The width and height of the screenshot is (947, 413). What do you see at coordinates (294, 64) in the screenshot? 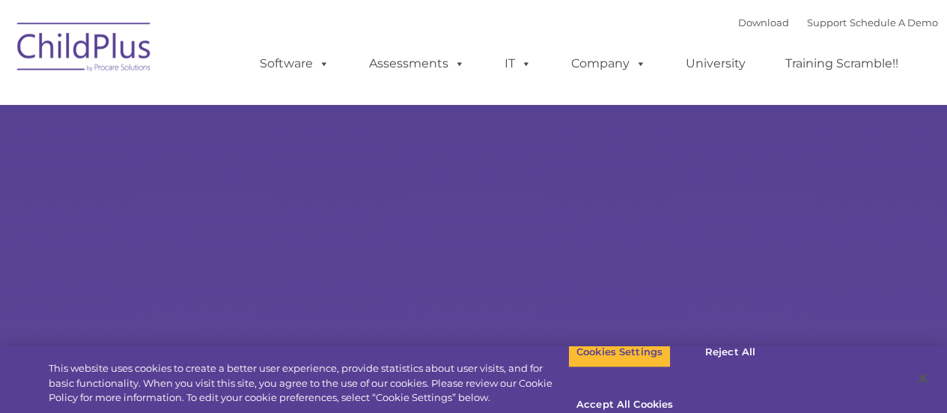
I see `a: Software` at bounding box center [294, 64].